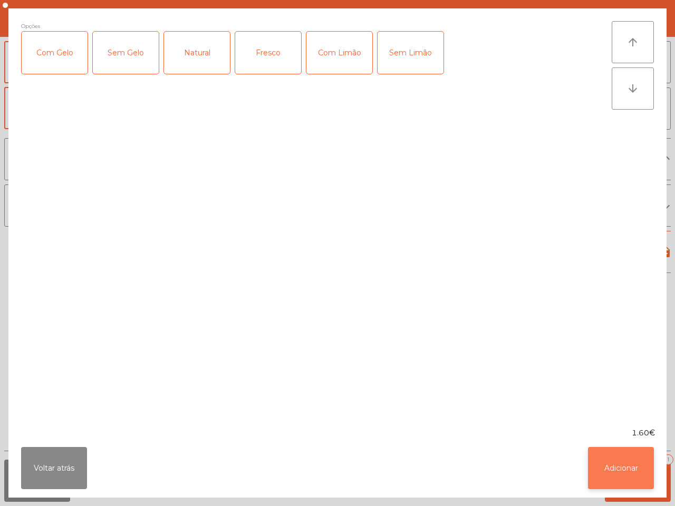 Image resolution: width=675 pixels, height=506 pixels. What do you see at coordinates (339, 53) in the screenshot?
I see `div: Com Limão` at bounding box center [339, 53].